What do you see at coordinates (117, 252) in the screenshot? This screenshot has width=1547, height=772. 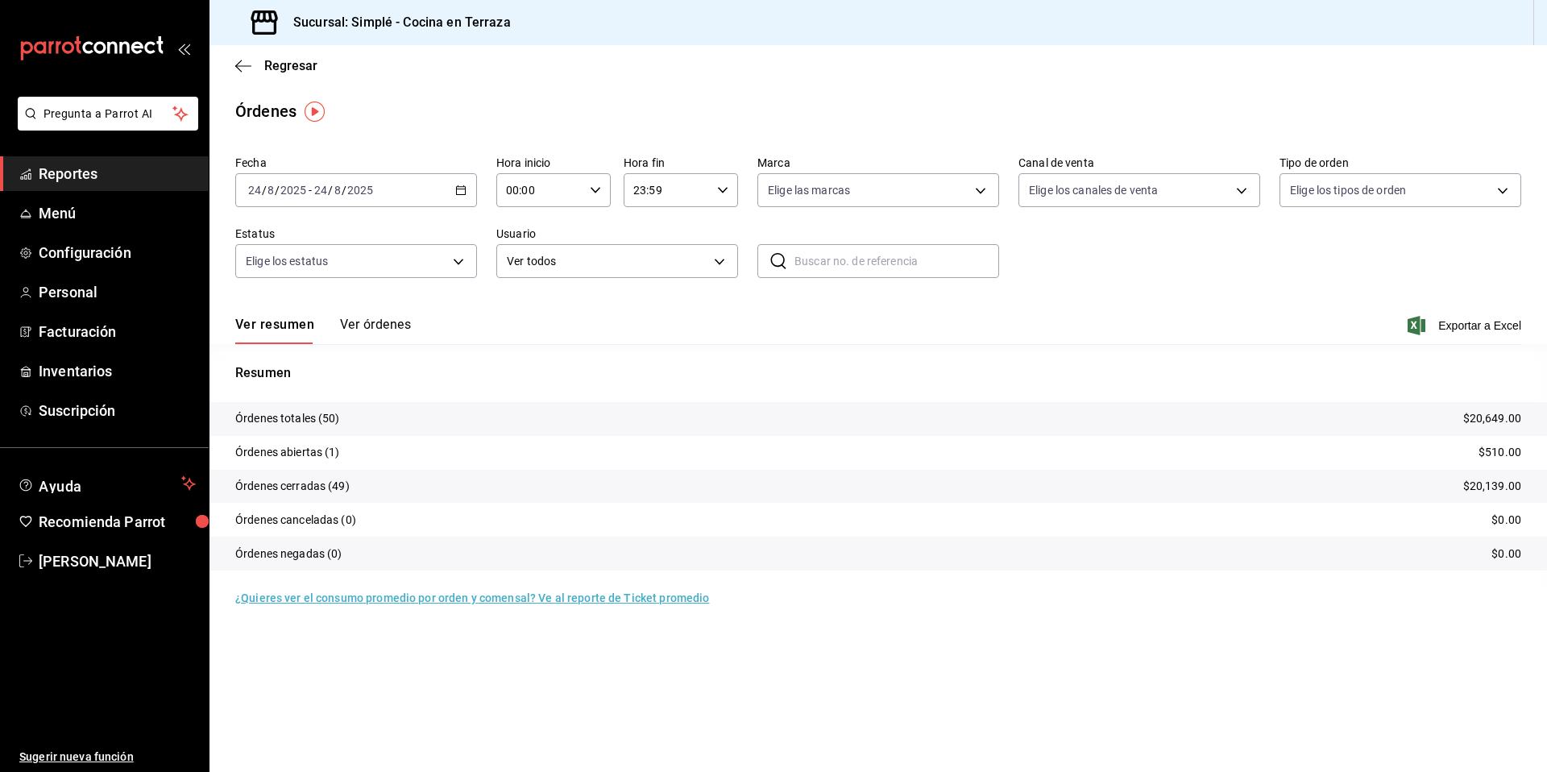 I see `span: Configuración` at bounding box center [117, 252].